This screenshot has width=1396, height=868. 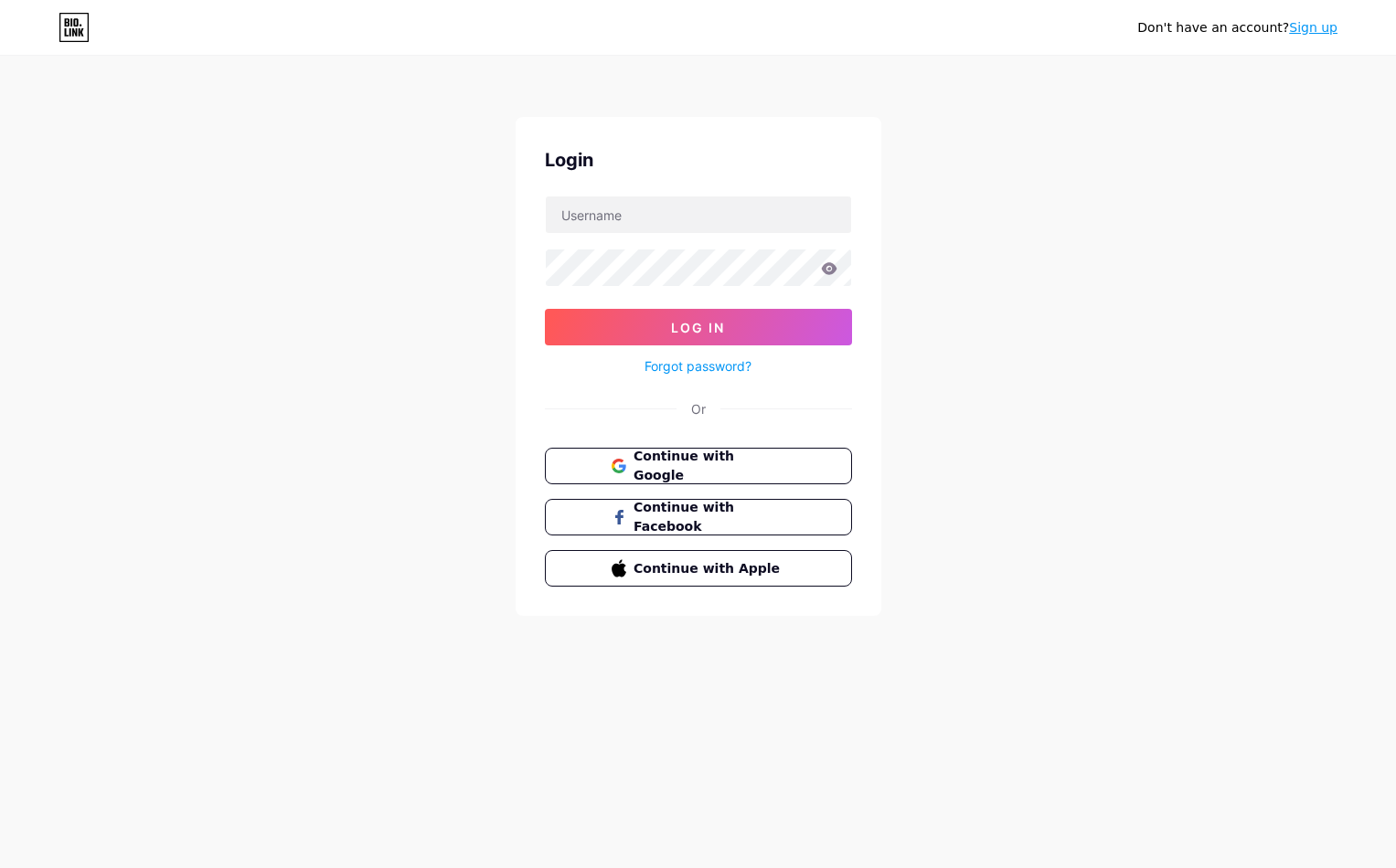 What do you see at coordinates (699, 327) in the screenshot?
I see `button: Log In` at bounding box center [699, 327].